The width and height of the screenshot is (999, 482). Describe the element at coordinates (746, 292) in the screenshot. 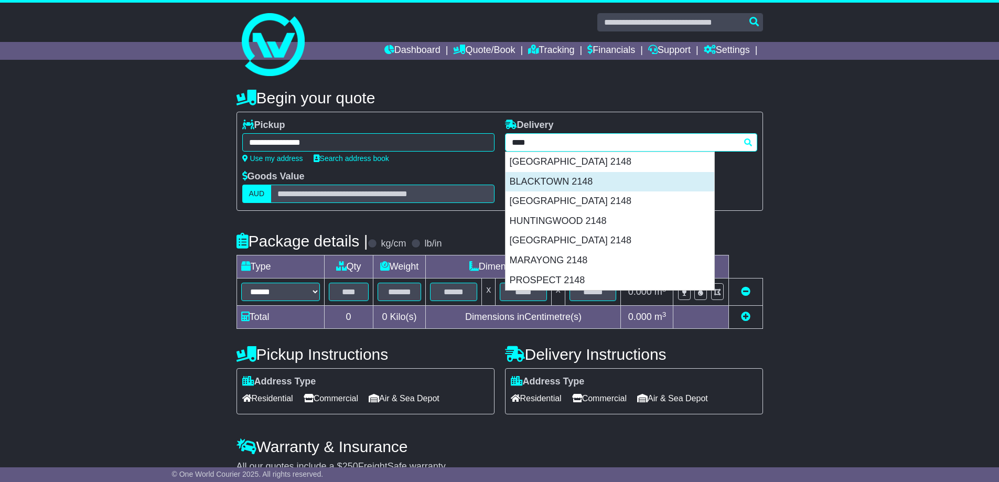

I see `a: Remove this item` at that location.